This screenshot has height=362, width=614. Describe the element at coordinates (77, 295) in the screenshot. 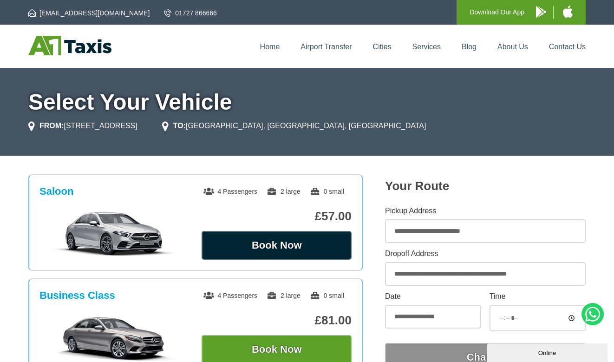

I see `h3: Business Class` at that location.